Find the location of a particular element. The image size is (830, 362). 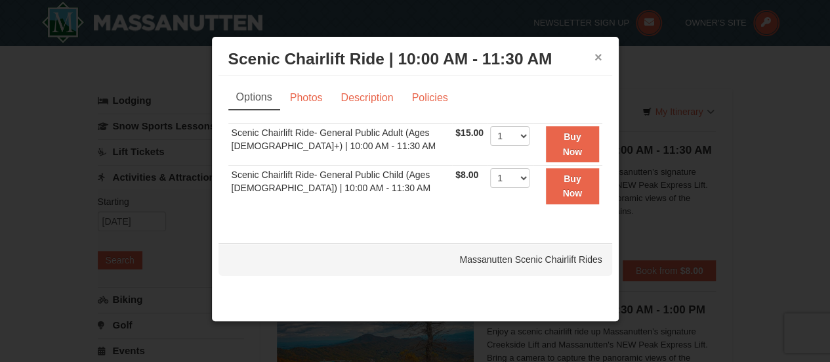

a: Description is located at coordinates (367, 98).